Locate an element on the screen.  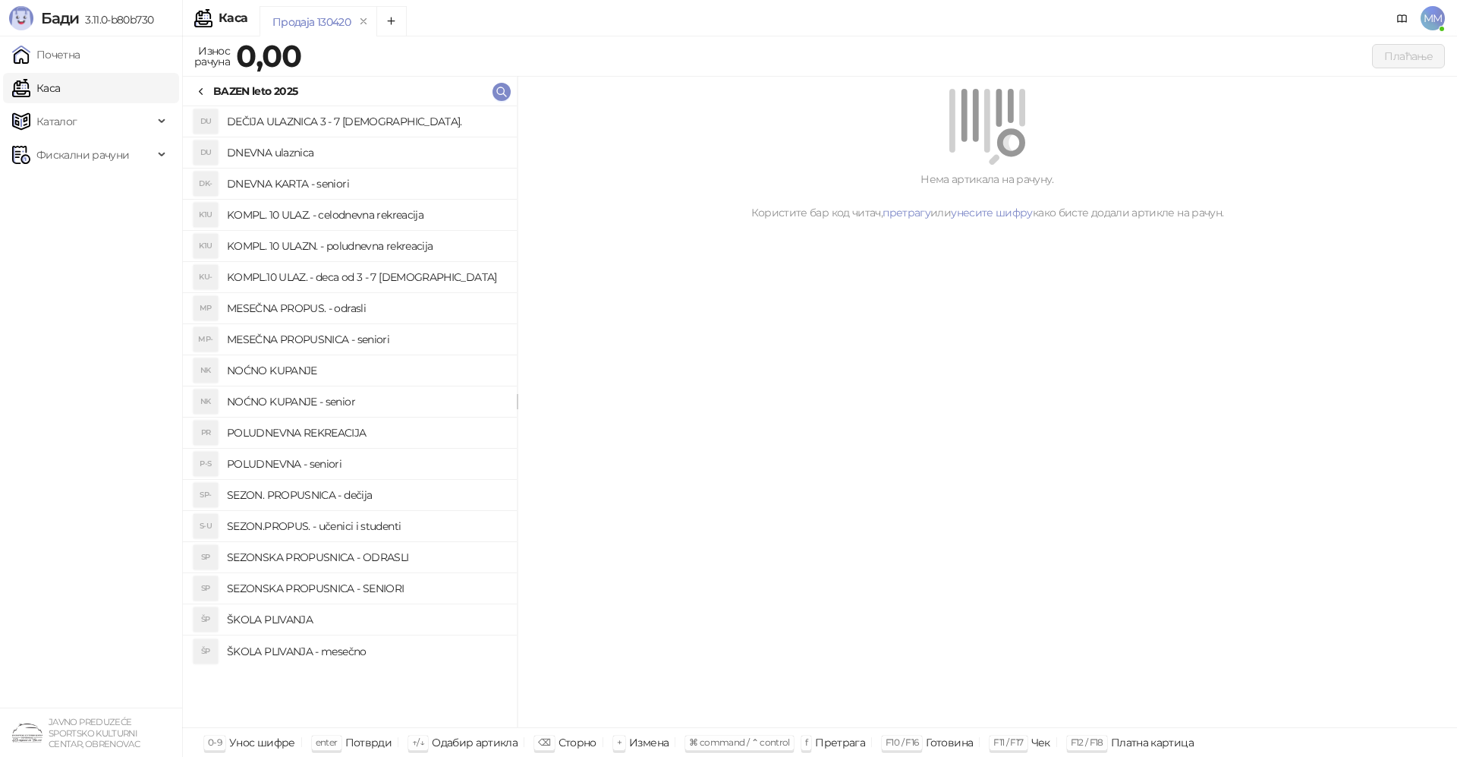
div: Унос шифре is located at coordinates (262, 742).